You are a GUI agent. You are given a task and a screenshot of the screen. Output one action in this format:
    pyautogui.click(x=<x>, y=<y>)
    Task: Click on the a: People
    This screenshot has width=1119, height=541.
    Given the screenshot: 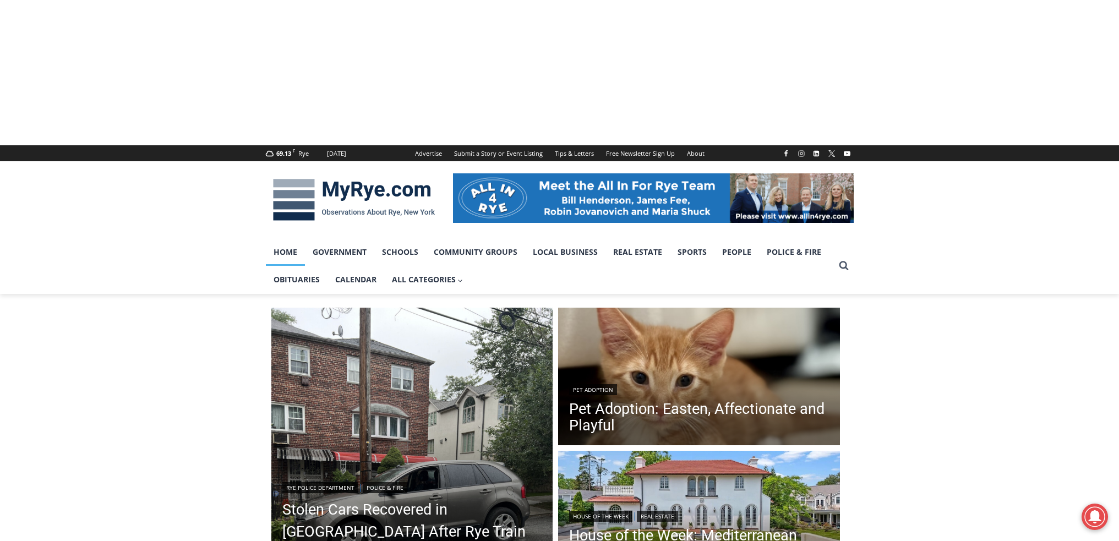 What is the action you would take?
    pyautogui.click(x=736, y=252)
    